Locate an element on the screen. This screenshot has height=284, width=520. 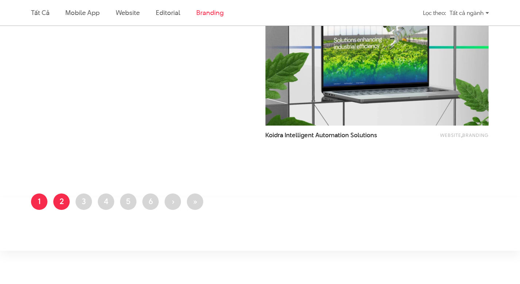
a: Koidra Intelligent Automation Solutions is located at coordinates (326, 139).